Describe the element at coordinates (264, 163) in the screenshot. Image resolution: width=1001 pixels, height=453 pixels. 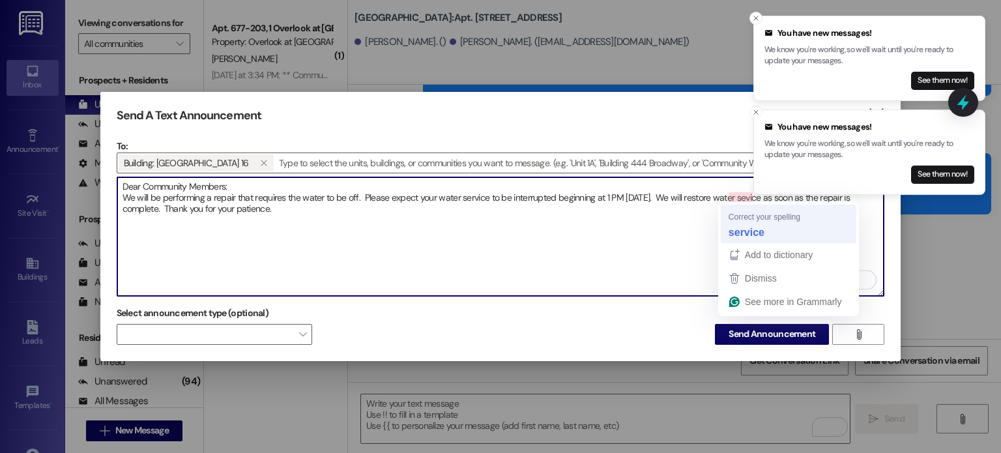
I see `button: Building: Creekside Place 16` at that location.